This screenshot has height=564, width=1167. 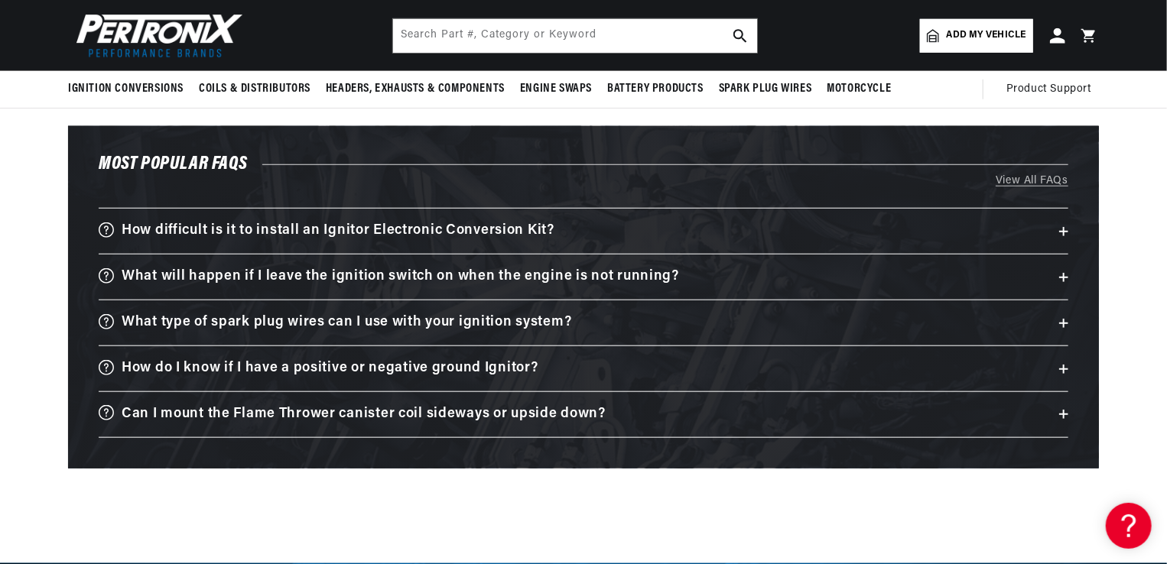 I want to click on span: Spark Plug Wires, so click(x=765, y=89).